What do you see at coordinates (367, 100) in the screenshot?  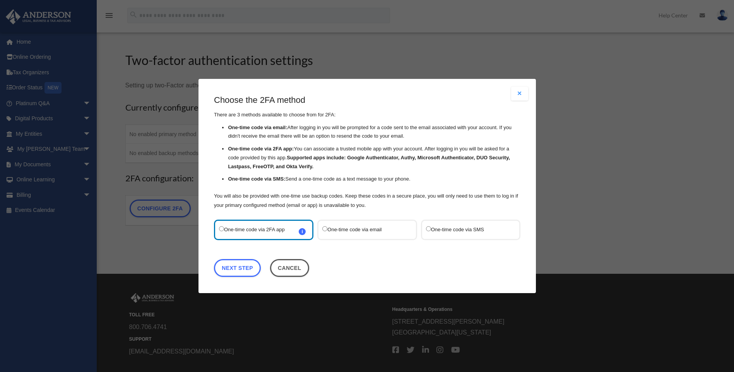 I see `h3: Choose the 2FA method` at bounding box center [367, 100].